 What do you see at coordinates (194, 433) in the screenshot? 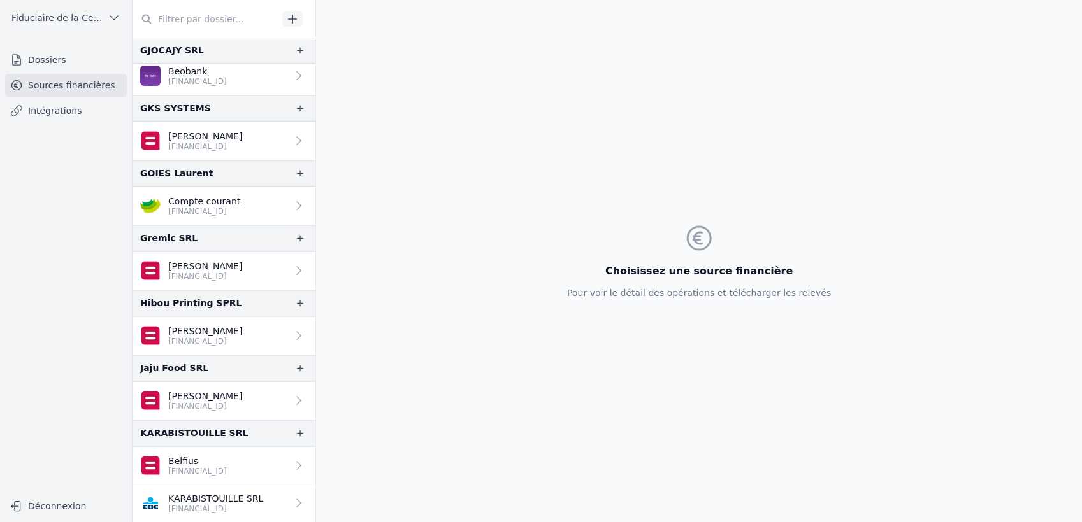
I see `div: KARABISTOUILLE SRL` at bounding box center [194, 433].